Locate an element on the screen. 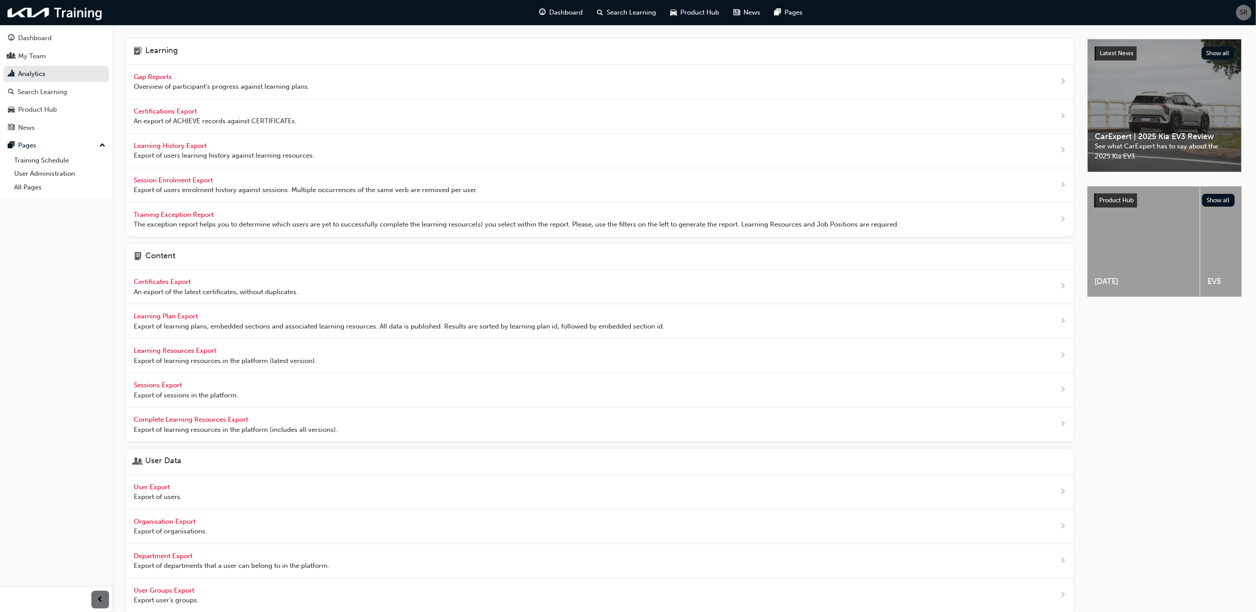 Image resolution: width=1256 pixels, height=612 pixels. span: Export of learning resources in the platform (includes all versions). is located at coordinates (236, 430).